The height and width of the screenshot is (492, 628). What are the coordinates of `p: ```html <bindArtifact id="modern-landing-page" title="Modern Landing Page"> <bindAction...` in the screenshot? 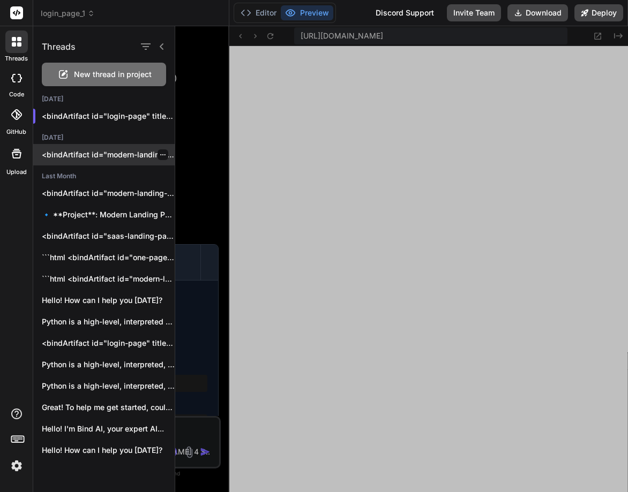 It's located at (108, 279).